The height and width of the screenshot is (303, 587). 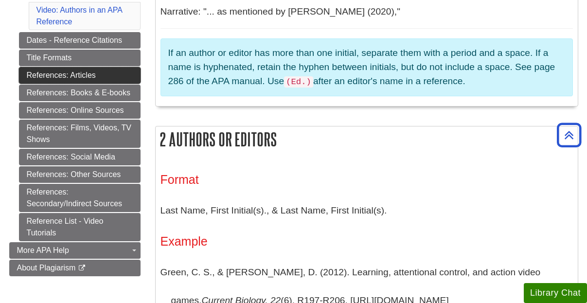 What do you see at coordinates (80, 58) in the screenshot?
I see `a: Title Formats` at bounding box center [80, 58].